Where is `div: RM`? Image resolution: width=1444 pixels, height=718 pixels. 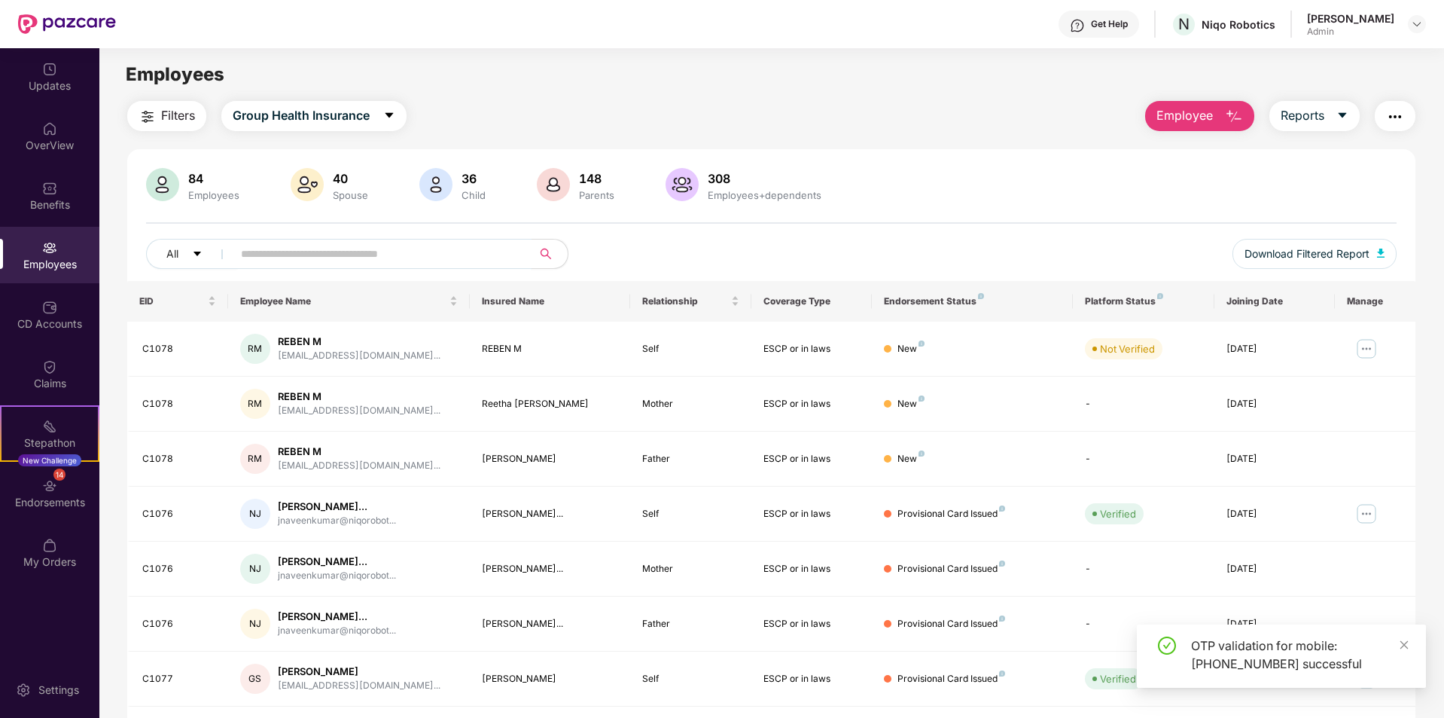
div: RM is located at coordinates (255, 349).